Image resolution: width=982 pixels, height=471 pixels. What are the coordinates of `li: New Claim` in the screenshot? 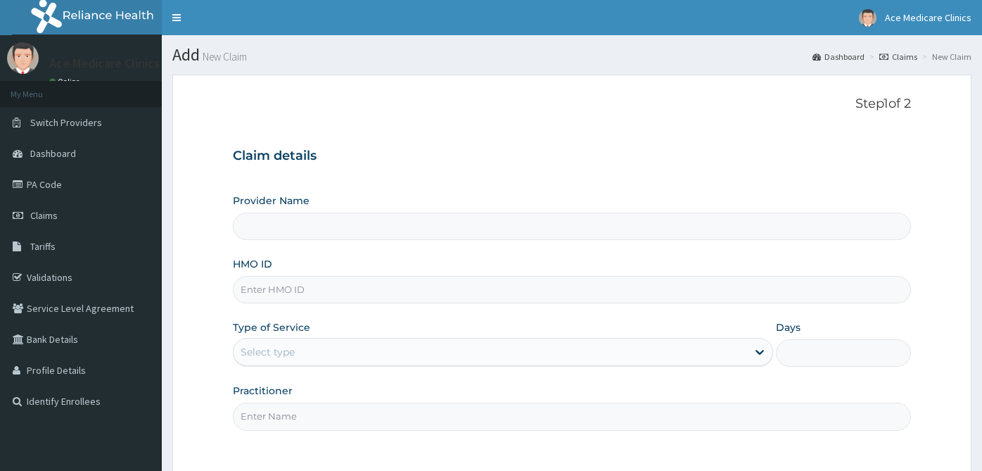 It's located at (945, 56).